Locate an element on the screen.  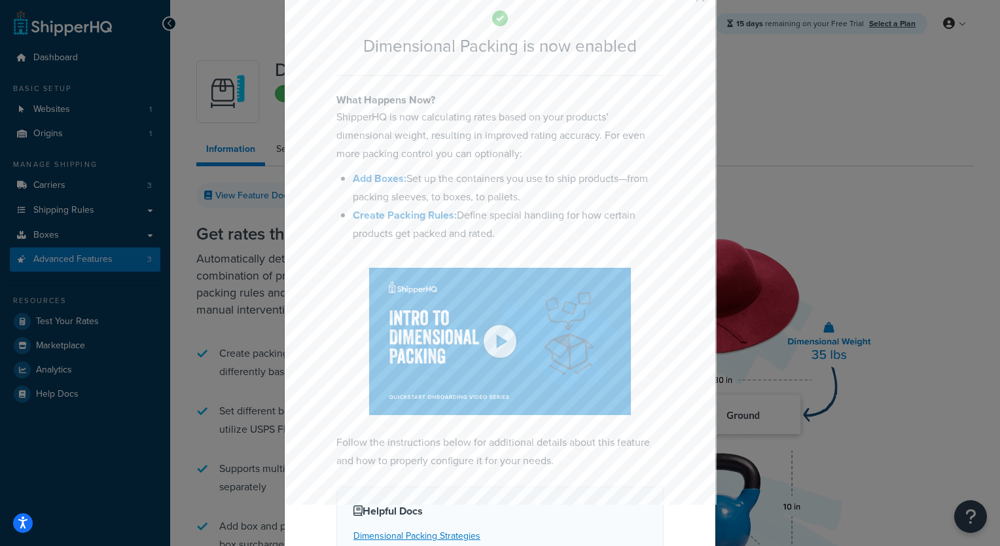
p: ShipperHQ is now calculating rates based on your products’ dimensional weight, resulting in impro... is located at coordinates (500, 136).